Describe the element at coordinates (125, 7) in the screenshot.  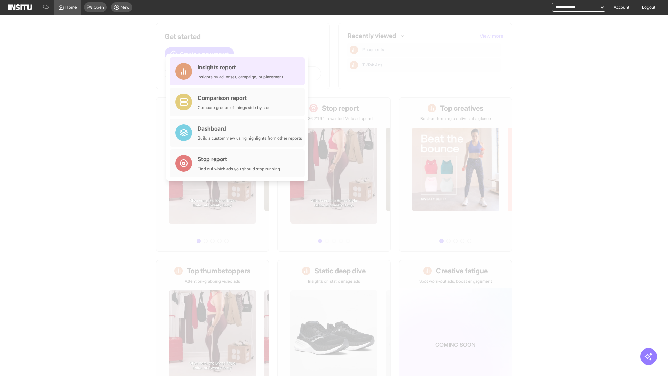
I see `span: New` at that location.